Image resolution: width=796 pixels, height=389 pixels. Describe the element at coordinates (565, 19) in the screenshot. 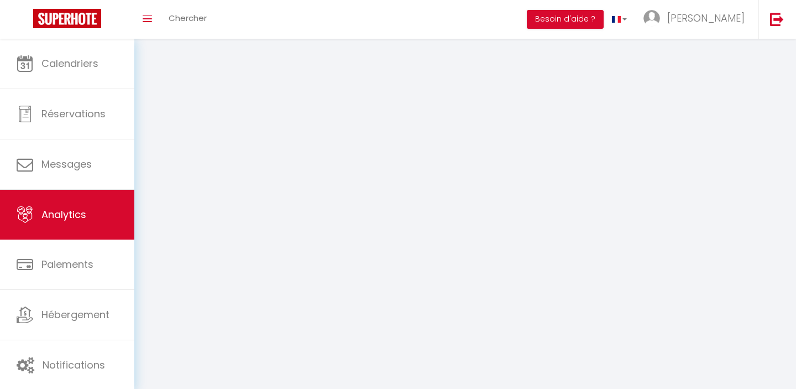

I see `button: Besoin d'aide ?` at that location.